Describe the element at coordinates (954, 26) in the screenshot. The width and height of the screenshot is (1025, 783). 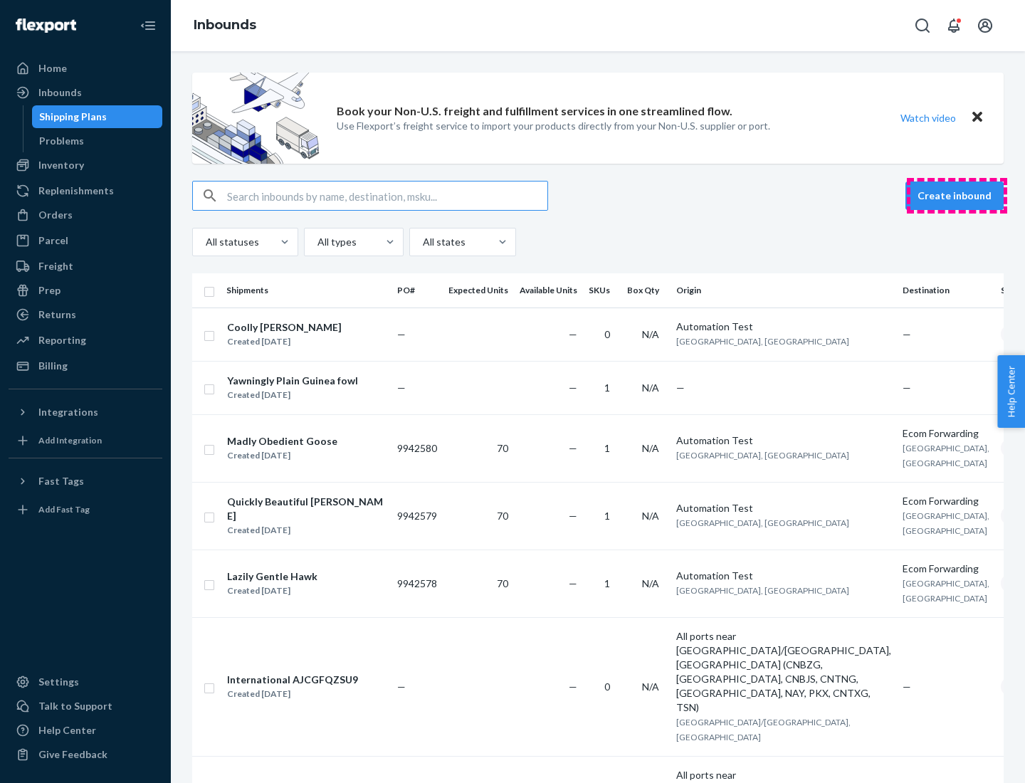
I see `button: Open notifications` at that location.